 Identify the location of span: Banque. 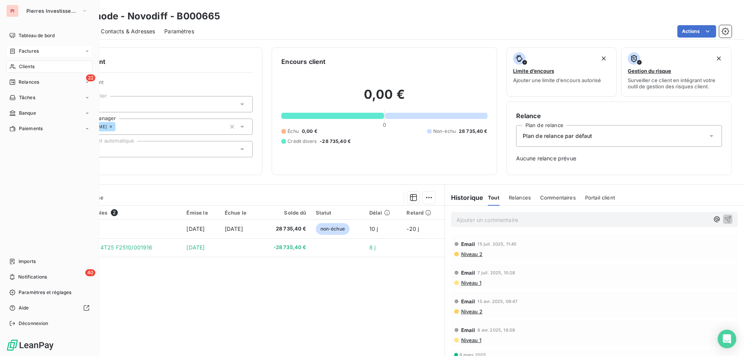
(28, 113).